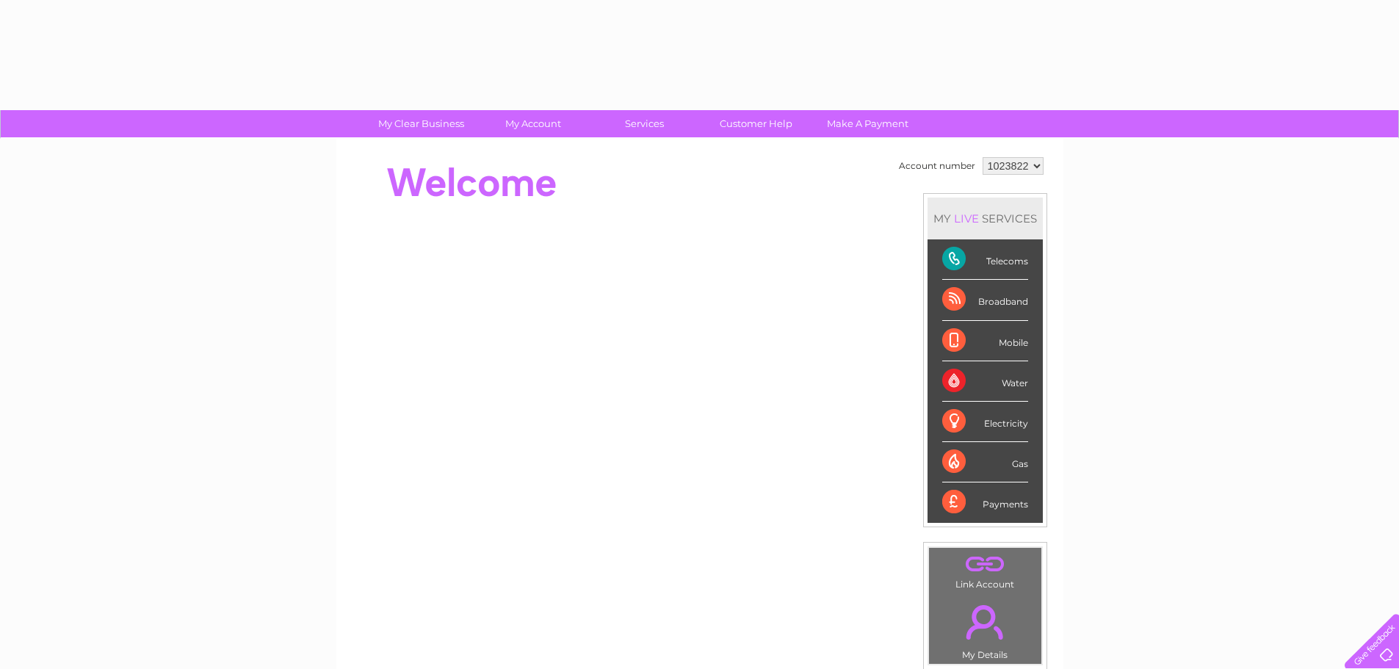  I want to click on div: MY SERVICES, so click(985, 218).